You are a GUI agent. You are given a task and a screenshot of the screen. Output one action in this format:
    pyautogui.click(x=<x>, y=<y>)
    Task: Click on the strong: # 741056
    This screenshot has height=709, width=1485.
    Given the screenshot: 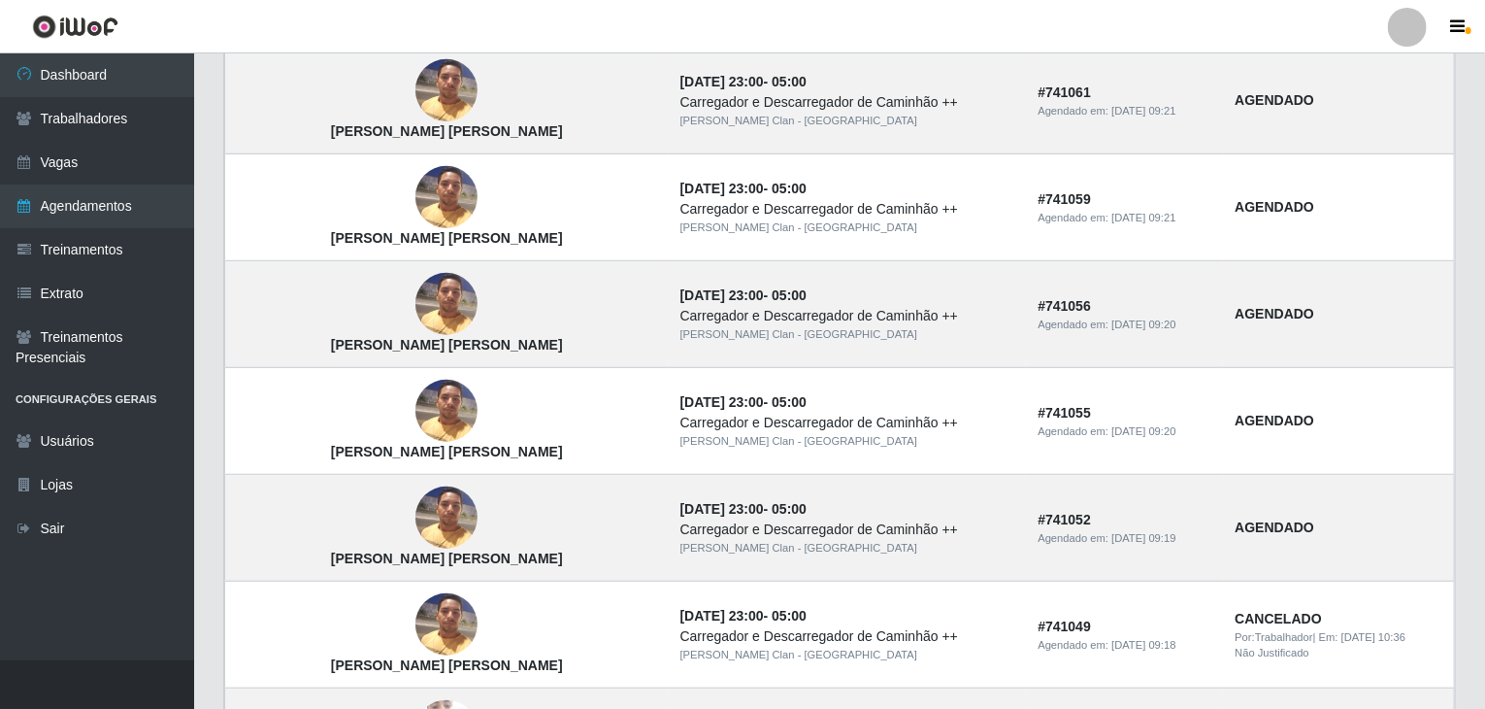 What is the action you would take?
    pyautogui.click(x=1064, y=306)
    